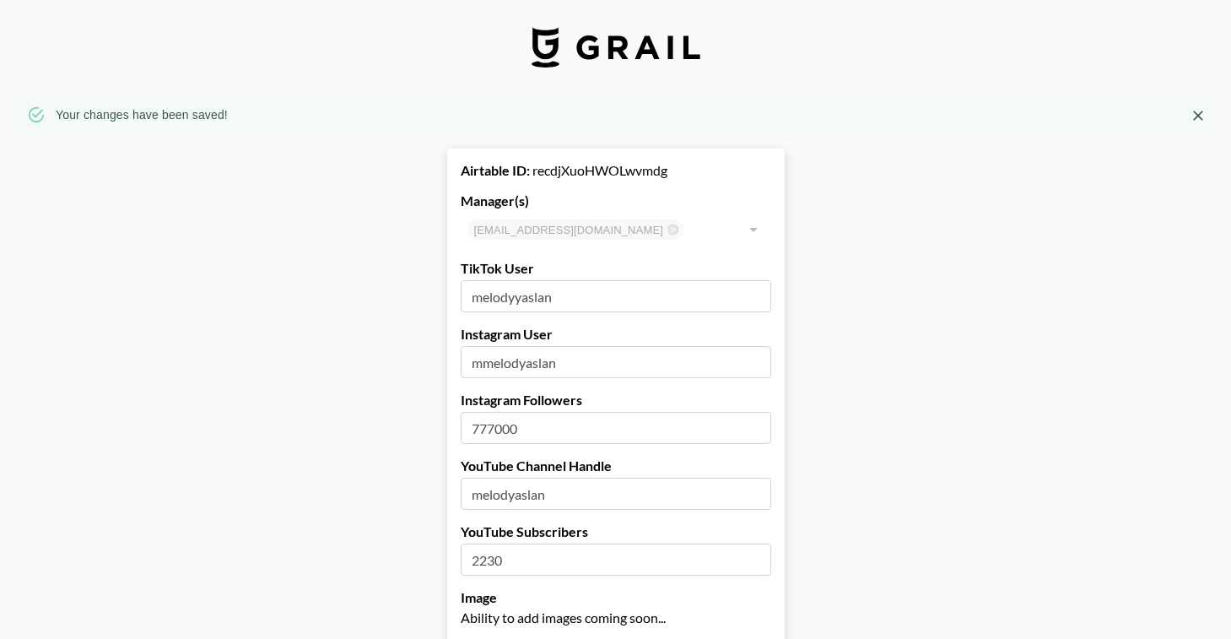 The image size is (1231, 639). What do you see at coordinates (616, 47) in the screenshot?
I see `img: Grail Talent Logo` at bounding box center [616, 47].